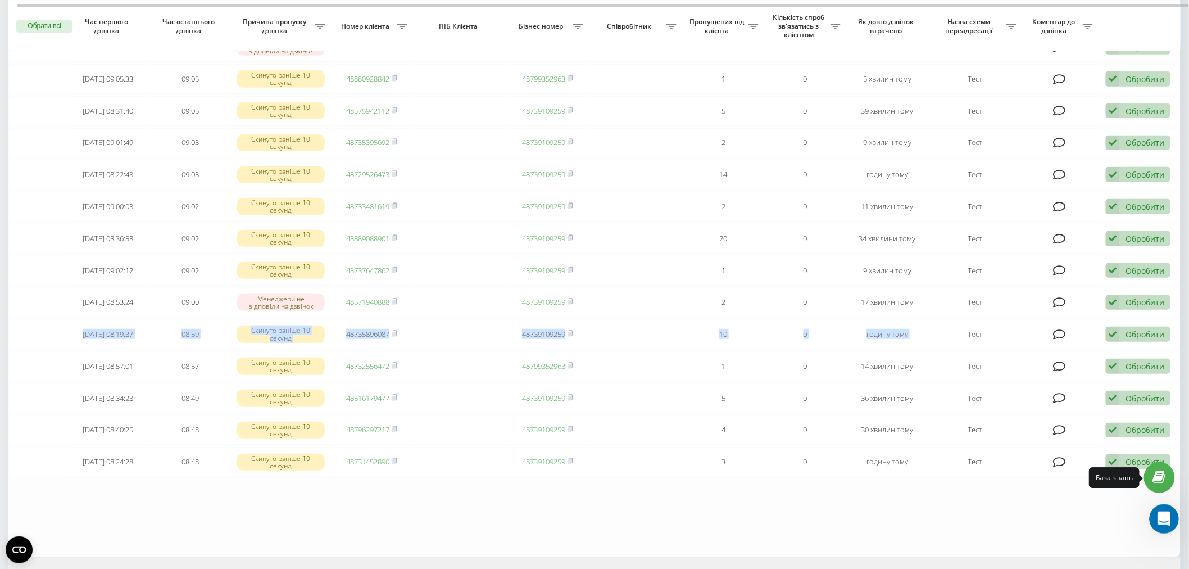 The image size is (1189, 569). Describe the element at coordinates (76, 372) in the screenshot. I see `button: Start recording` at that location.